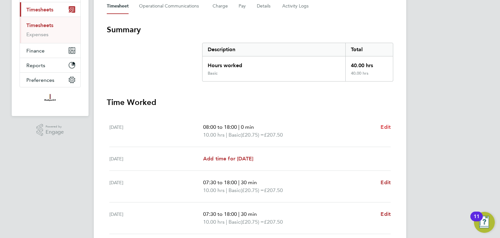 The image size is (500, 238). Describe the element at coordinates (37, 34) in the screenshot. I see `a: Expenses` at that location.